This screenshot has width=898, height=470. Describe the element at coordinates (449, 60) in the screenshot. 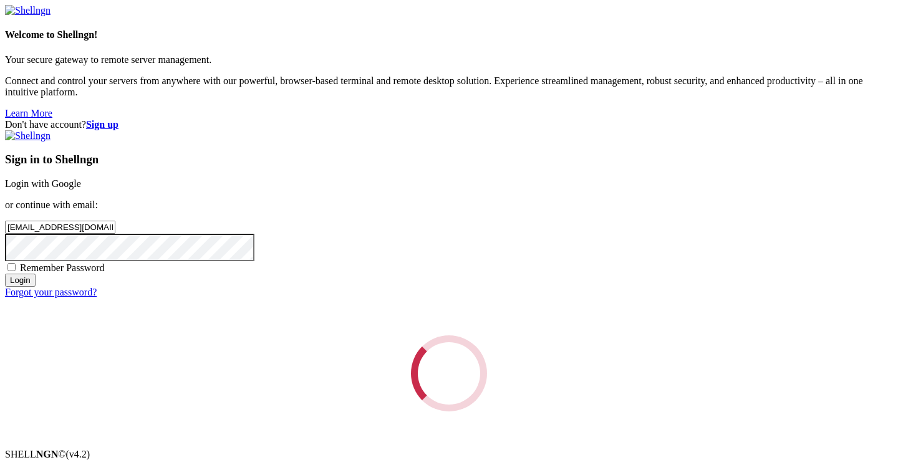

I see `p: Your secure gateway to remote server management.` at that location.